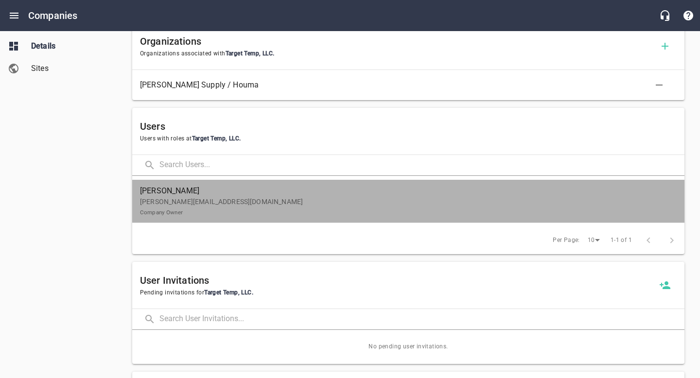 The height and width of the screenshot is (378, 700). What do you see at coordinates (396, 293) in the screenshot?
I see `span: Pending invitations for` at bounding box center [396, 293].